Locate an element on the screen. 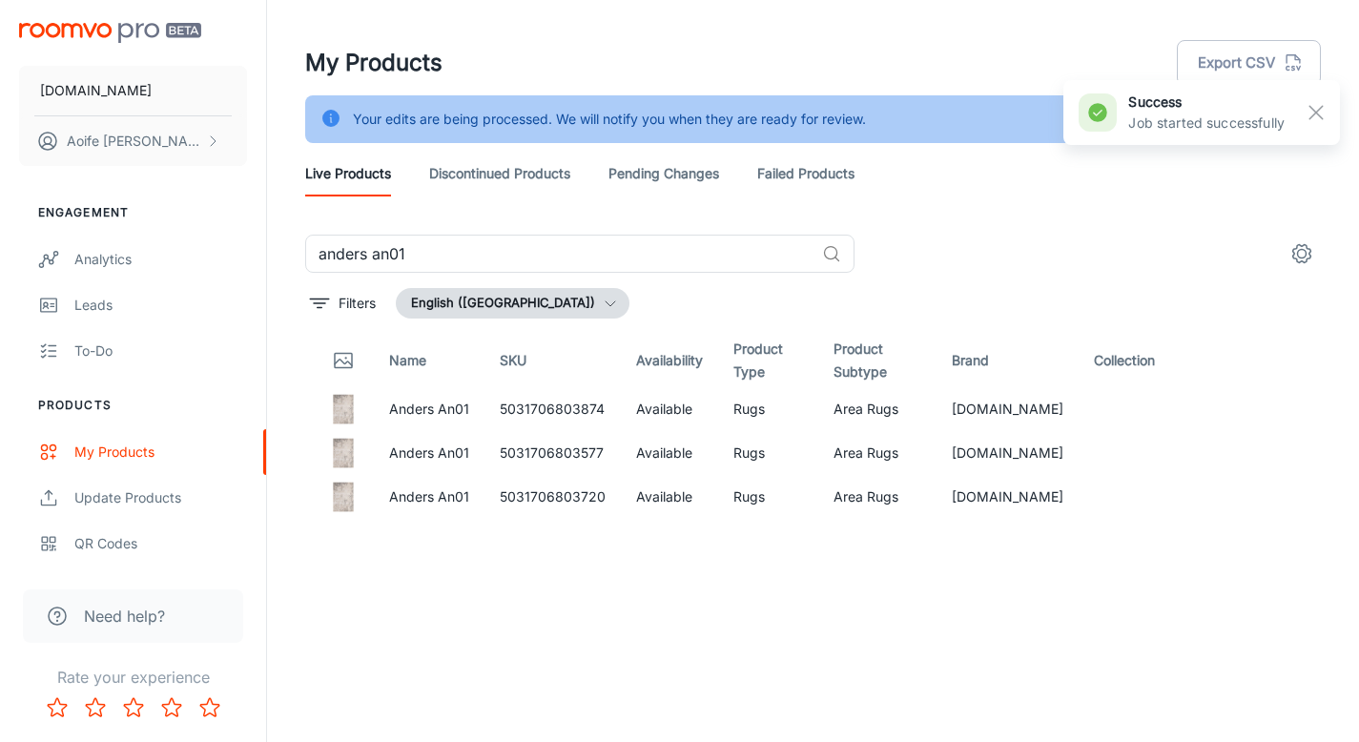 The width and height of the screenshot is (1359, 742). th: Collection is located at coordinates (1128, 361).